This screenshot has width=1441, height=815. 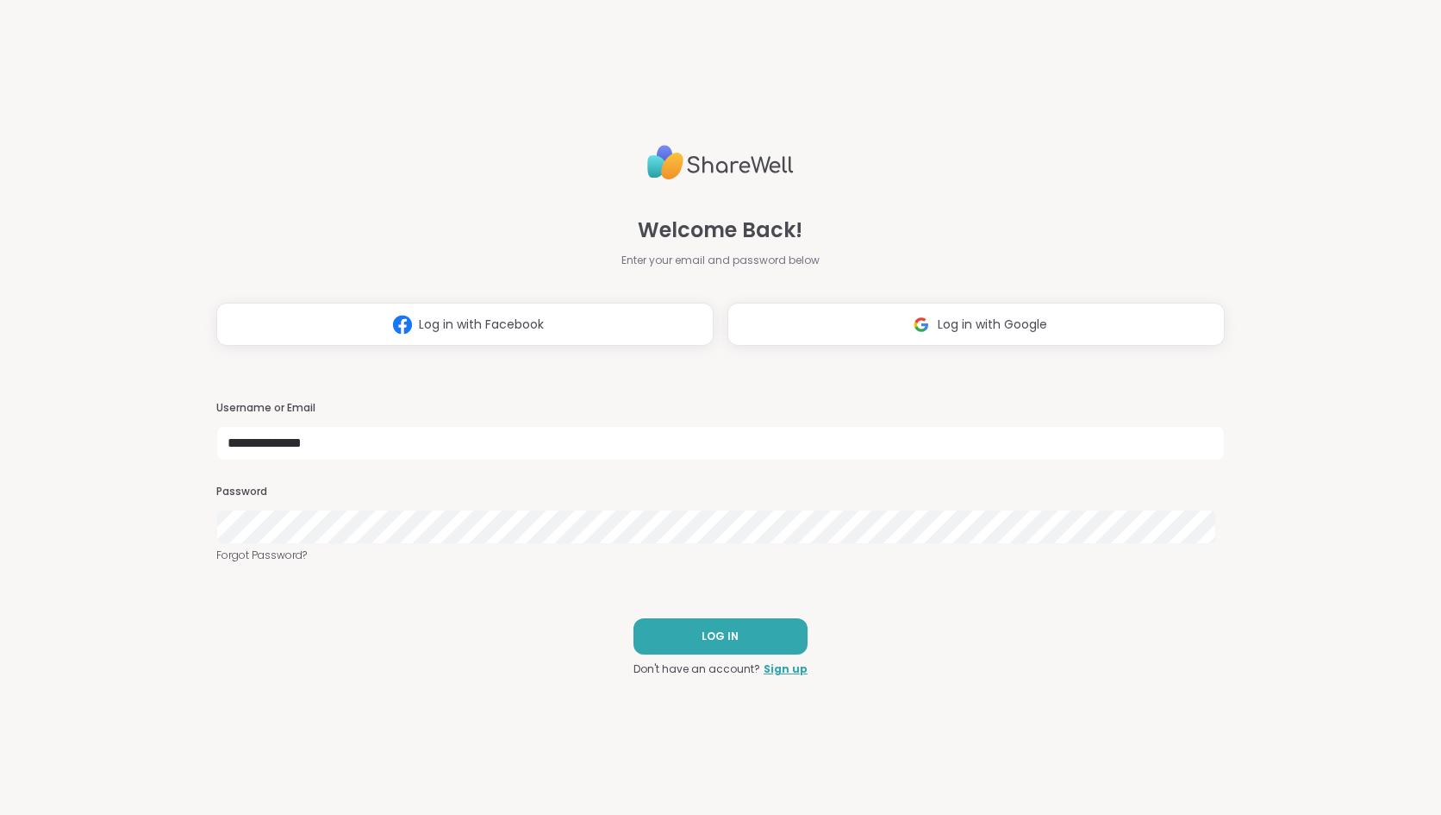 What do you see at coordinates (720, 230) in the screenshot?
I see `span: Welcome Back!` at bounding box center [720, 230].